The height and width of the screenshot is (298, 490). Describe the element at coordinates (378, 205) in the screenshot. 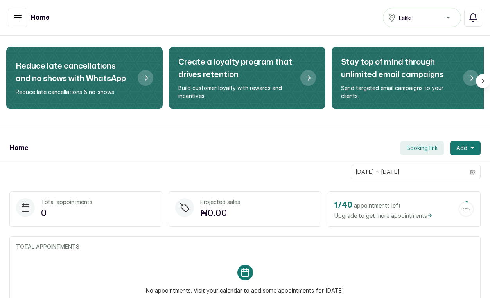

I see `span: appointments left` at that location.